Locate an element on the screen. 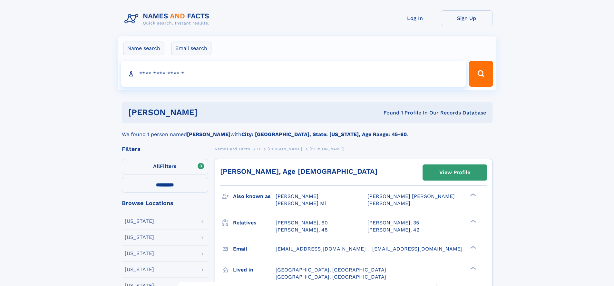 This screenshot has width=614, height=286. h3: Lived in is located at coordinates (254, 270).